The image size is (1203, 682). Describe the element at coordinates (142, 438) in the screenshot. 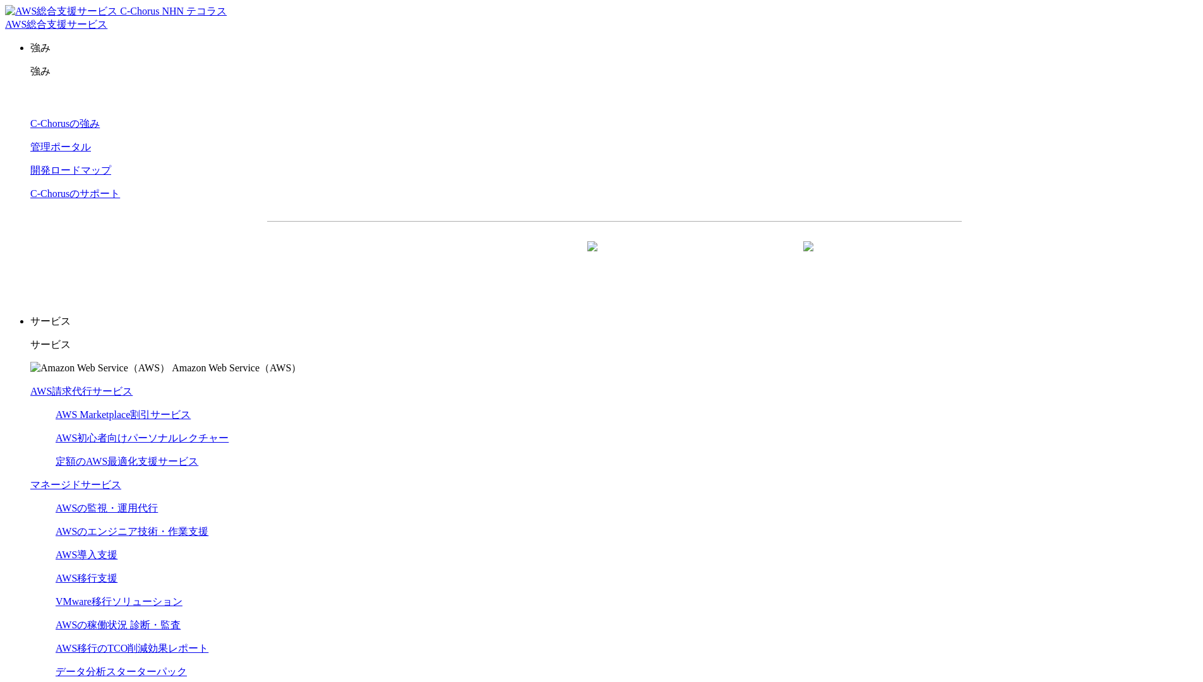

I see `a: AWS初心者向けパーソナルレクチャー` at that location.